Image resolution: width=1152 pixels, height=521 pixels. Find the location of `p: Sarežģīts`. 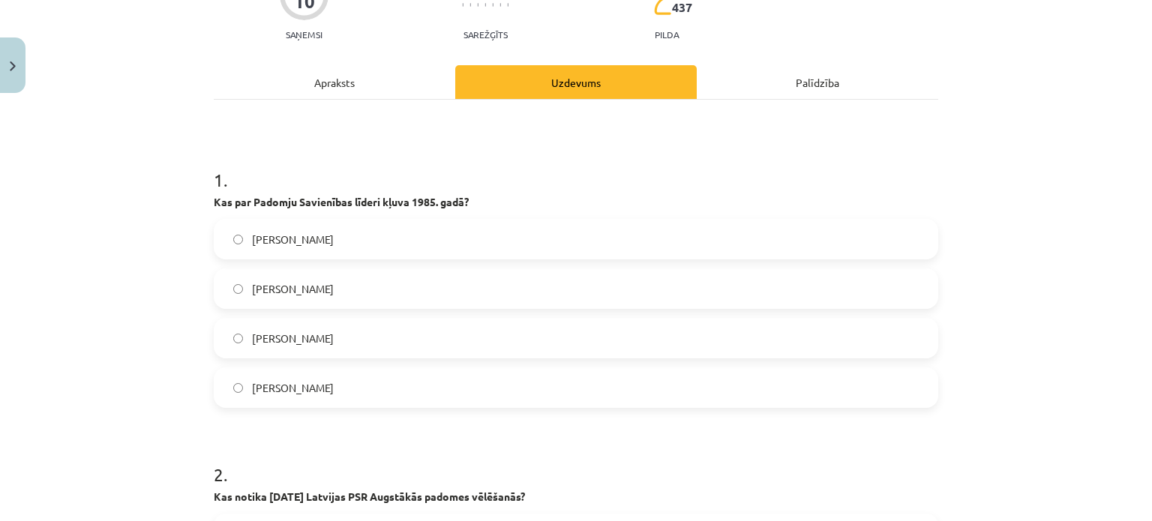

p: Sarežģīts is located at coordinates (485, 34).